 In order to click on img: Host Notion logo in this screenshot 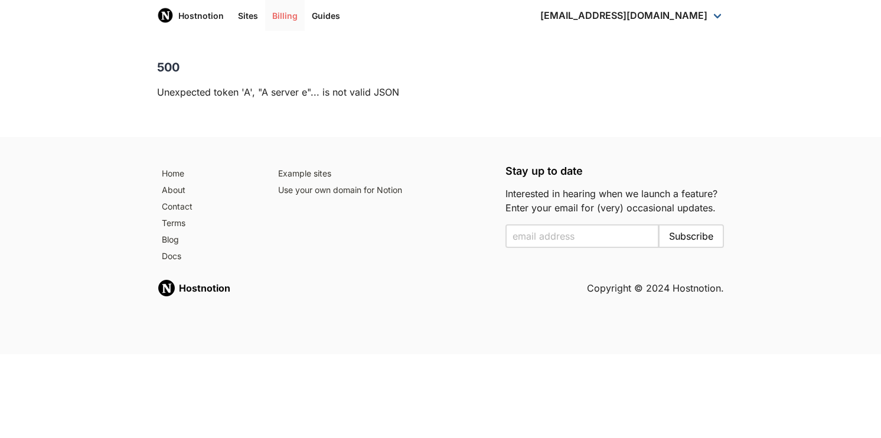, I will do `click(165, 15)`.